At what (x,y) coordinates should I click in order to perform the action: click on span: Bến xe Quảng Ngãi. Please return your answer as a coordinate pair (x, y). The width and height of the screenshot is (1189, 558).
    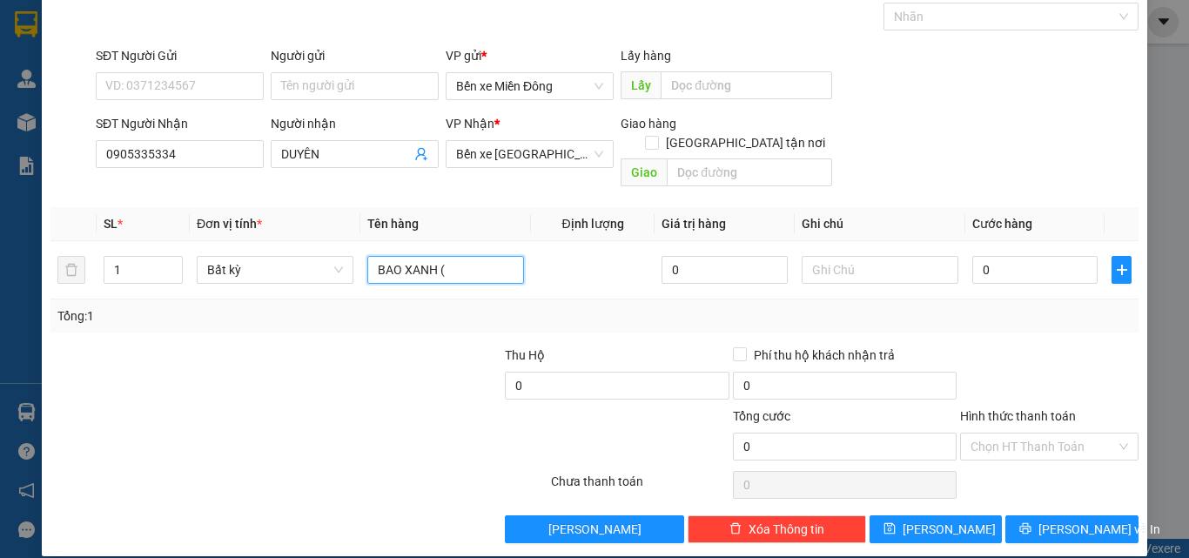
    Looking at the image, I should click on (529, 154).